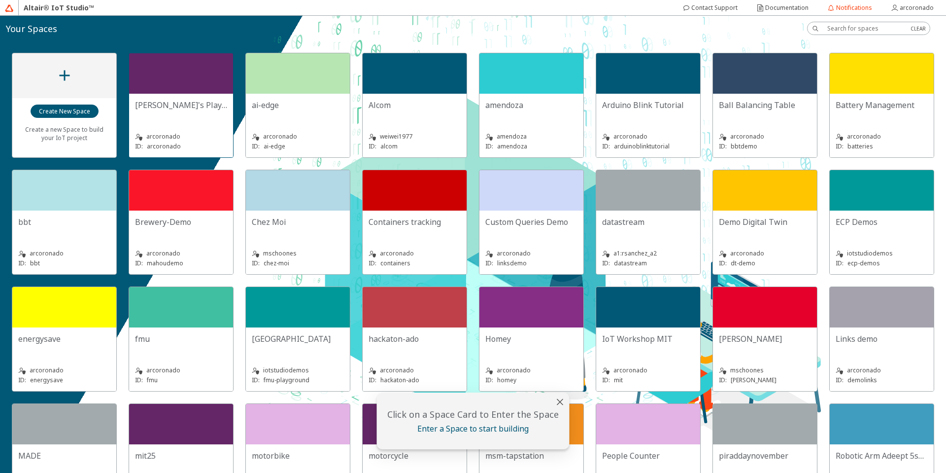 This screenshot has height=473, width=946. What do you see at coordinates (400, 379) in the screenshot?
I see `p: hackaton-ado` at bounding box center [400, 379].